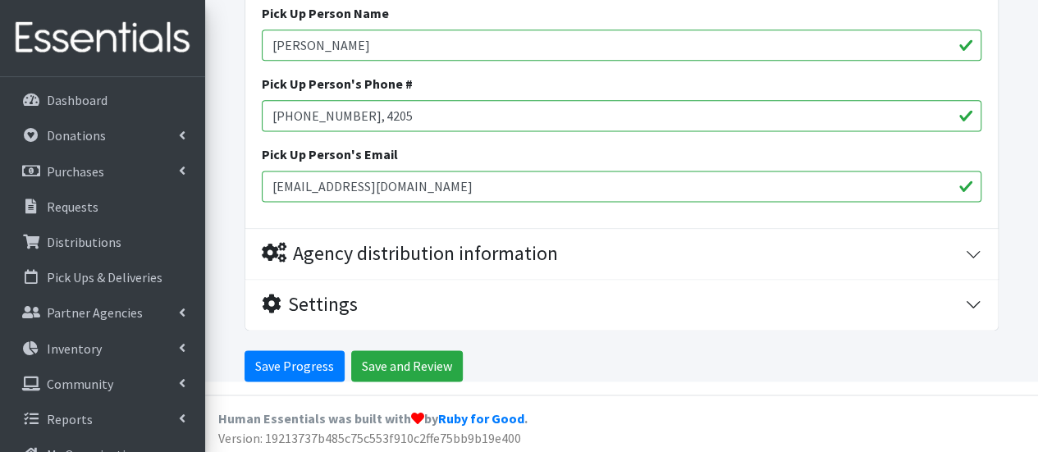 This screenshot has width=1038, height=452. What do you see at coordinates (75, 171) in the screenshot?
I see `p: Purchases` at bounding box center [75, 171].